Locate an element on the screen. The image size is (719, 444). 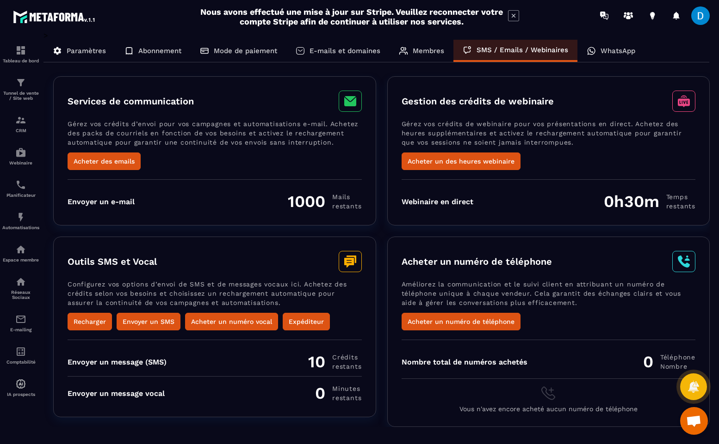
a: social-networksocial-networkRéseaux Sociaux is located at coordinates (21, 288).